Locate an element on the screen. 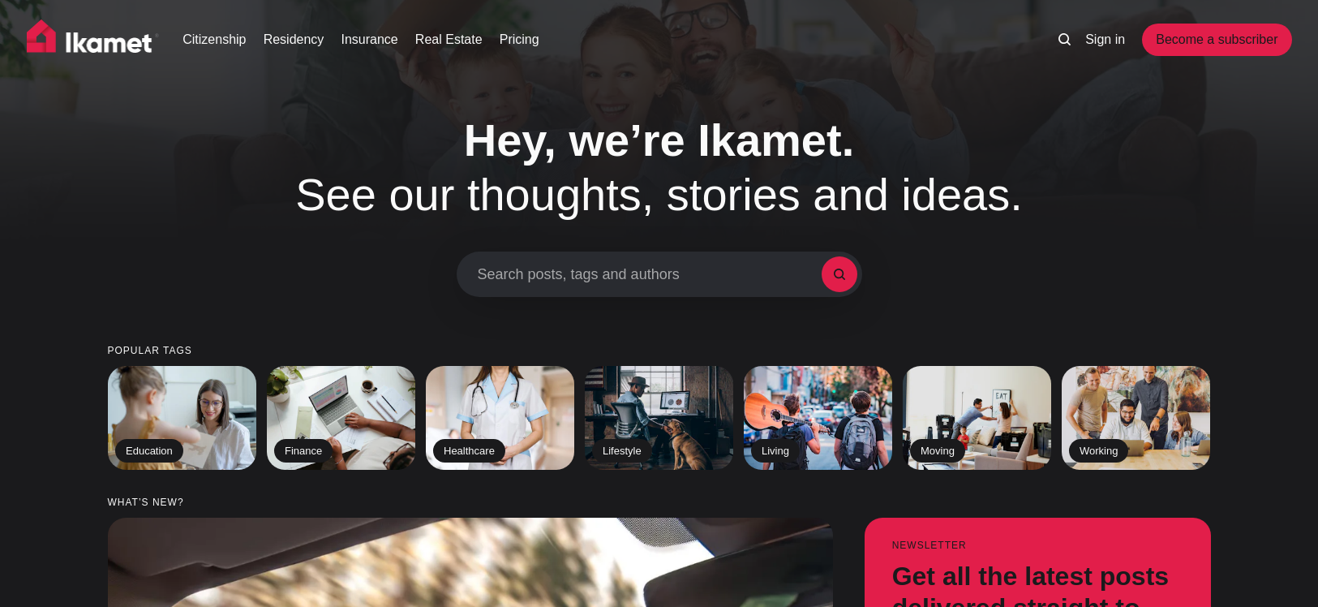 The width and height of the screenshot is (1318, 607). a: Become a subscriber is located at coordinates (1217, 40).